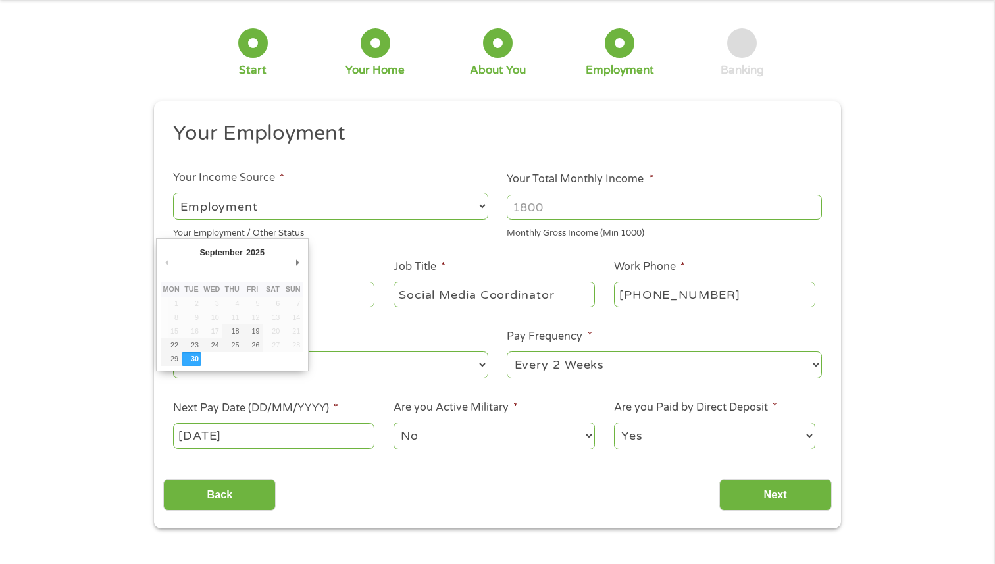 This screenshot has width=995, height=564. I want to click on input: Cashier, so click(494, 294).